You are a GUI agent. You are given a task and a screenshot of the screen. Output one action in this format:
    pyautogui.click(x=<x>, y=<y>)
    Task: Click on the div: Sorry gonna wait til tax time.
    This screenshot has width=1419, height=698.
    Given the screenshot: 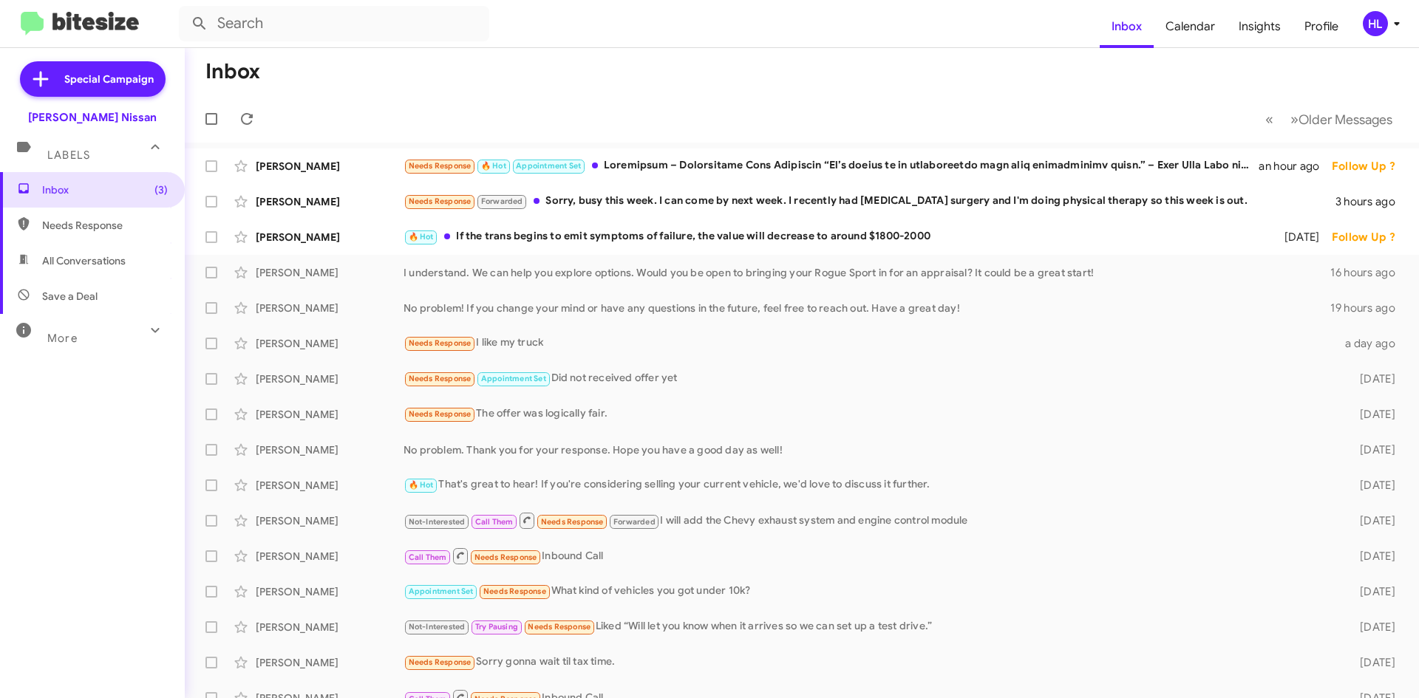 What is the action you would take?
    pyautogui.click(x=870, y=662)
    